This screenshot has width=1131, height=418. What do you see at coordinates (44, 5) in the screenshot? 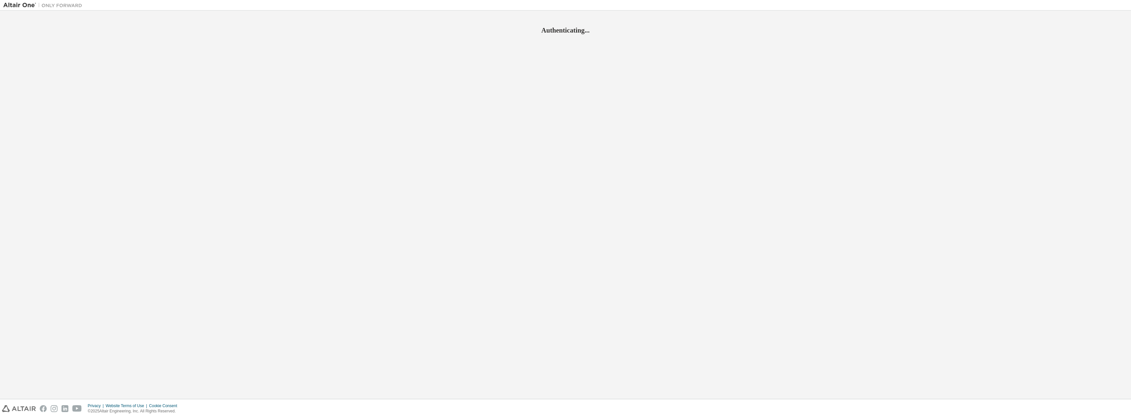
I see `img: Altair One` at bounding box center [44, 5].